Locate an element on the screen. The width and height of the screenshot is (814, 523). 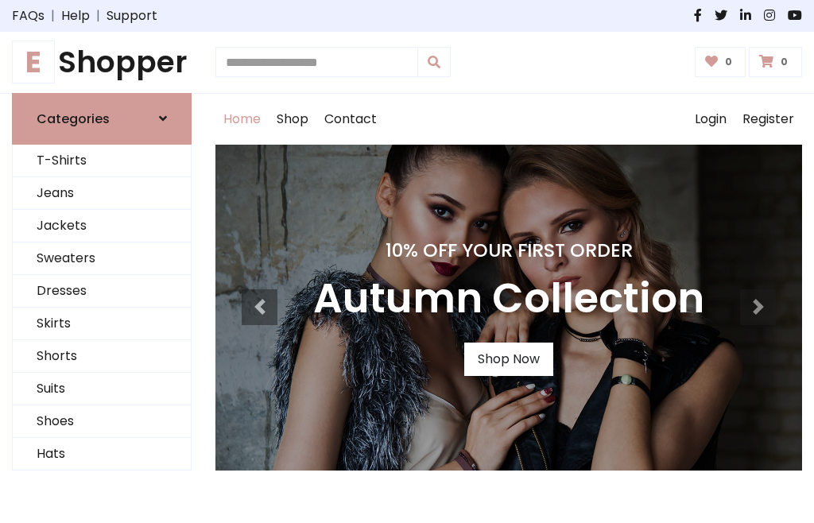
h1: Shopper is located at coordinates (102, 62).